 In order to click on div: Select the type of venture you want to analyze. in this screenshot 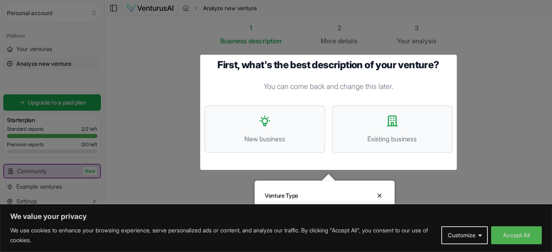, I will do `click(325, 208)`.